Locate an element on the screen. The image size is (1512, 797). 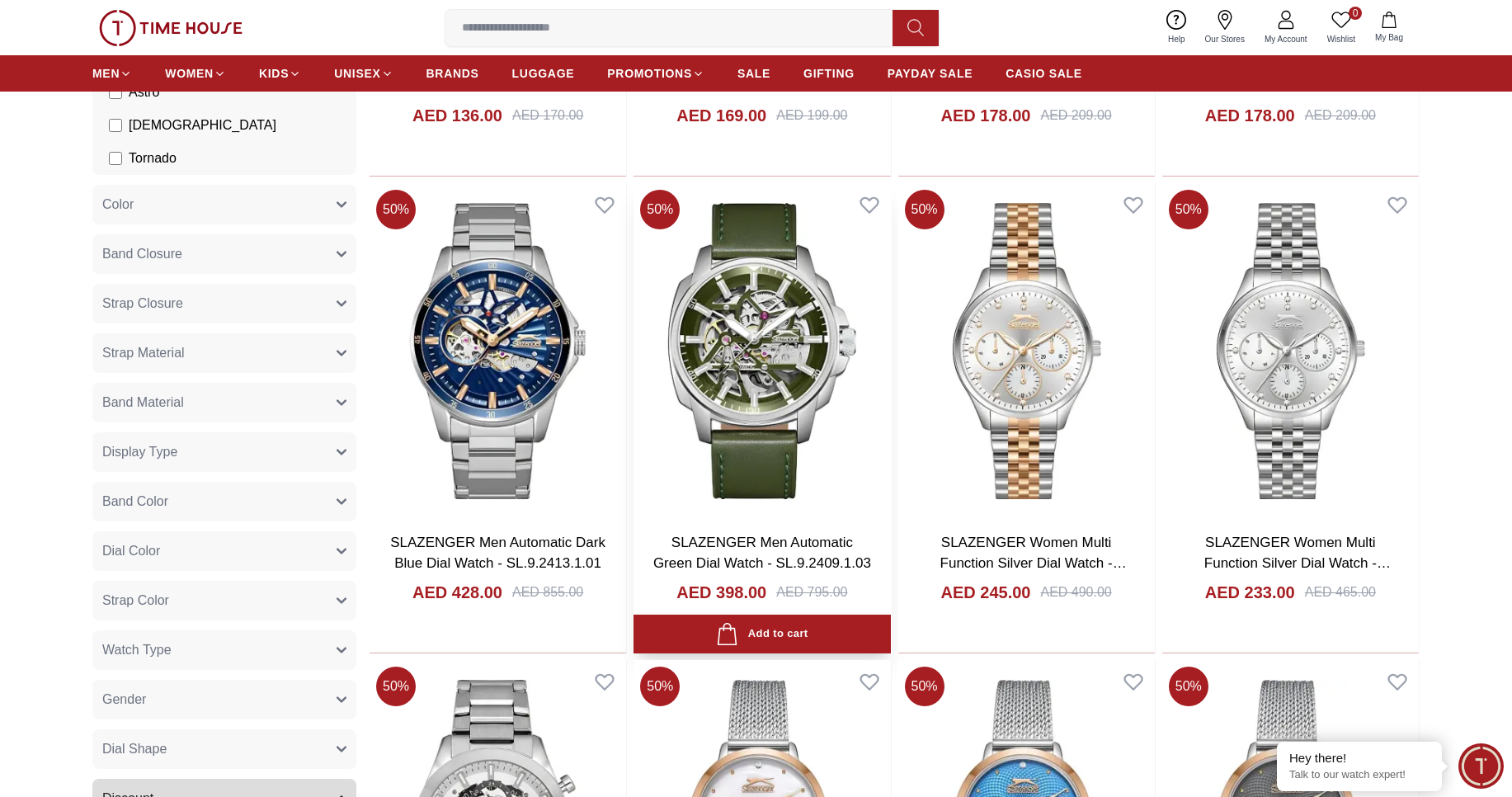
span: Strap Closure is located at coordinates (142, 303).